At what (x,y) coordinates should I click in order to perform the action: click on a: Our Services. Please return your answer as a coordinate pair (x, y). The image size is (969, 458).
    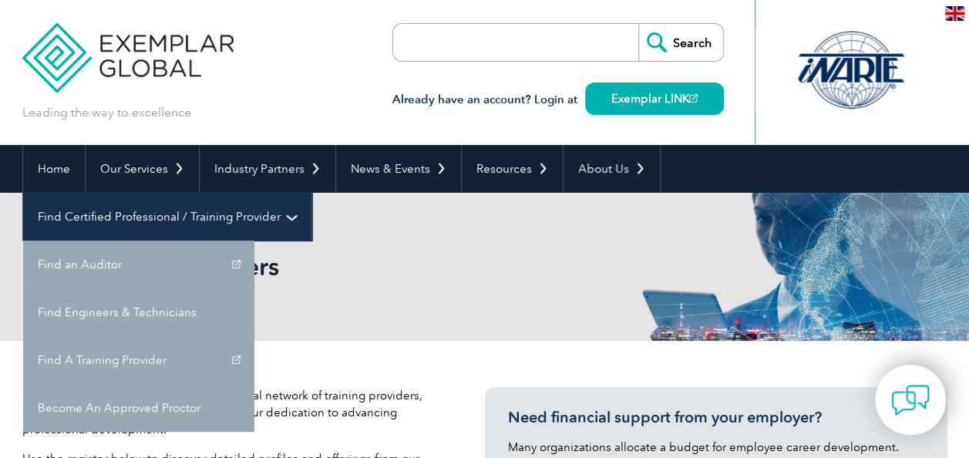
    Looking at the image, I should click on (142, 169).